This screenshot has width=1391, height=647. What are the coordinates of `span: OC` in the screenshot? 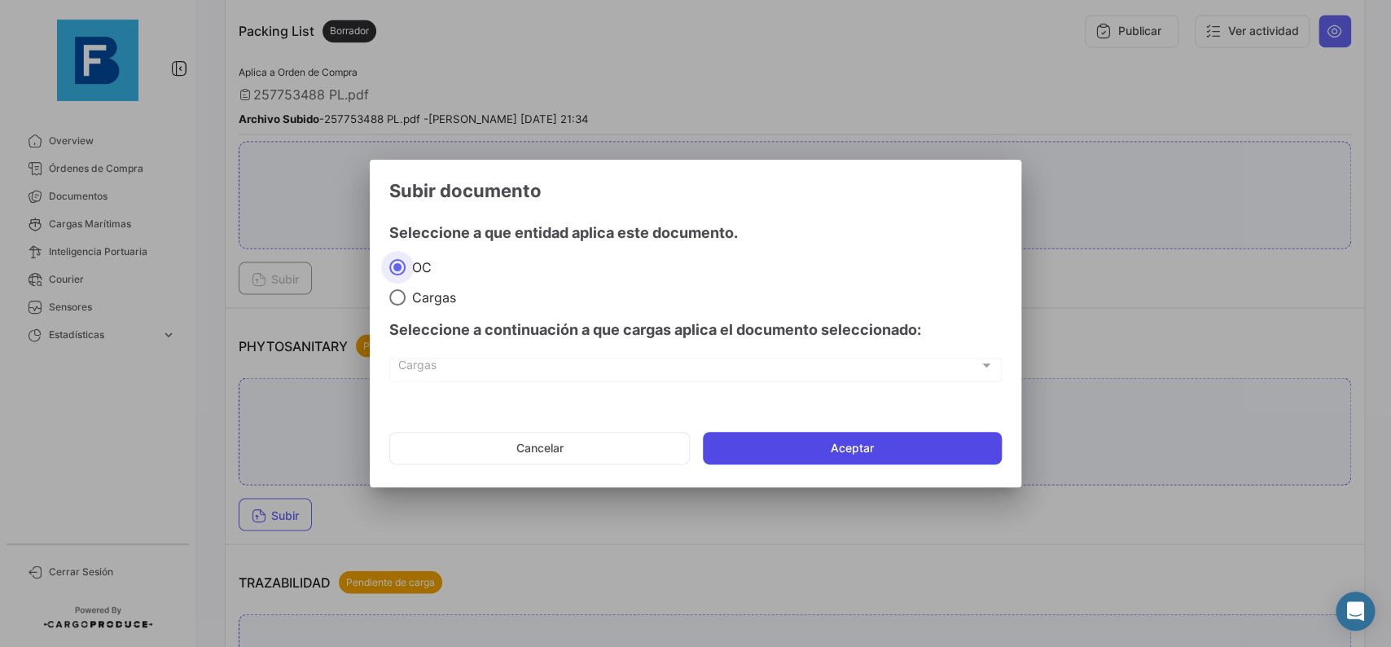 It's located at (419, 267).